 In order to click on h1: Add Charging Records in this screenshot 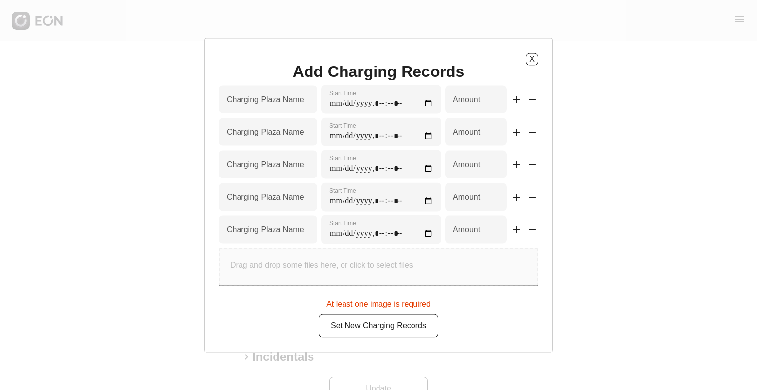, I will do `click(378, 71)`.